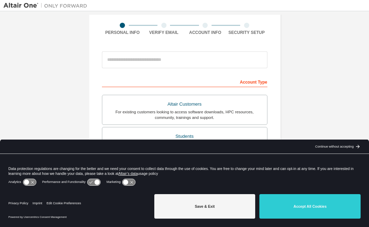  I want to click on div: Security Setup, so click(247, 33).